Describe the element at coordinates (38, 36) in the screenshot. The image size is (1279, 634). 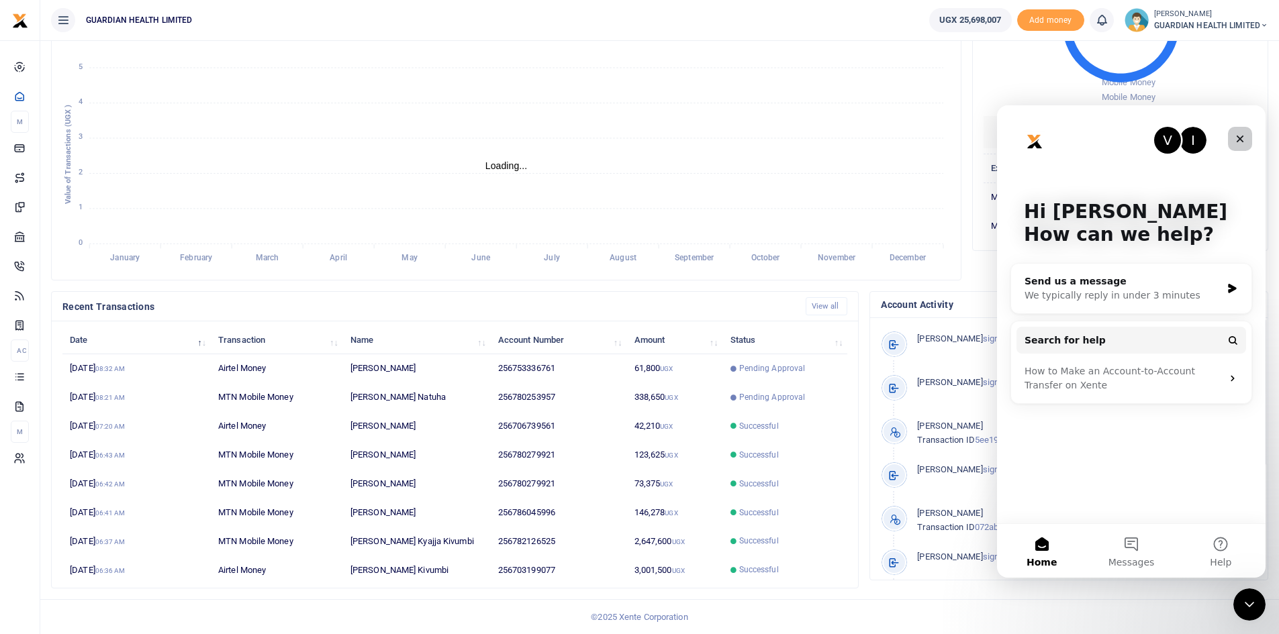
I see `img: logo` at that location.